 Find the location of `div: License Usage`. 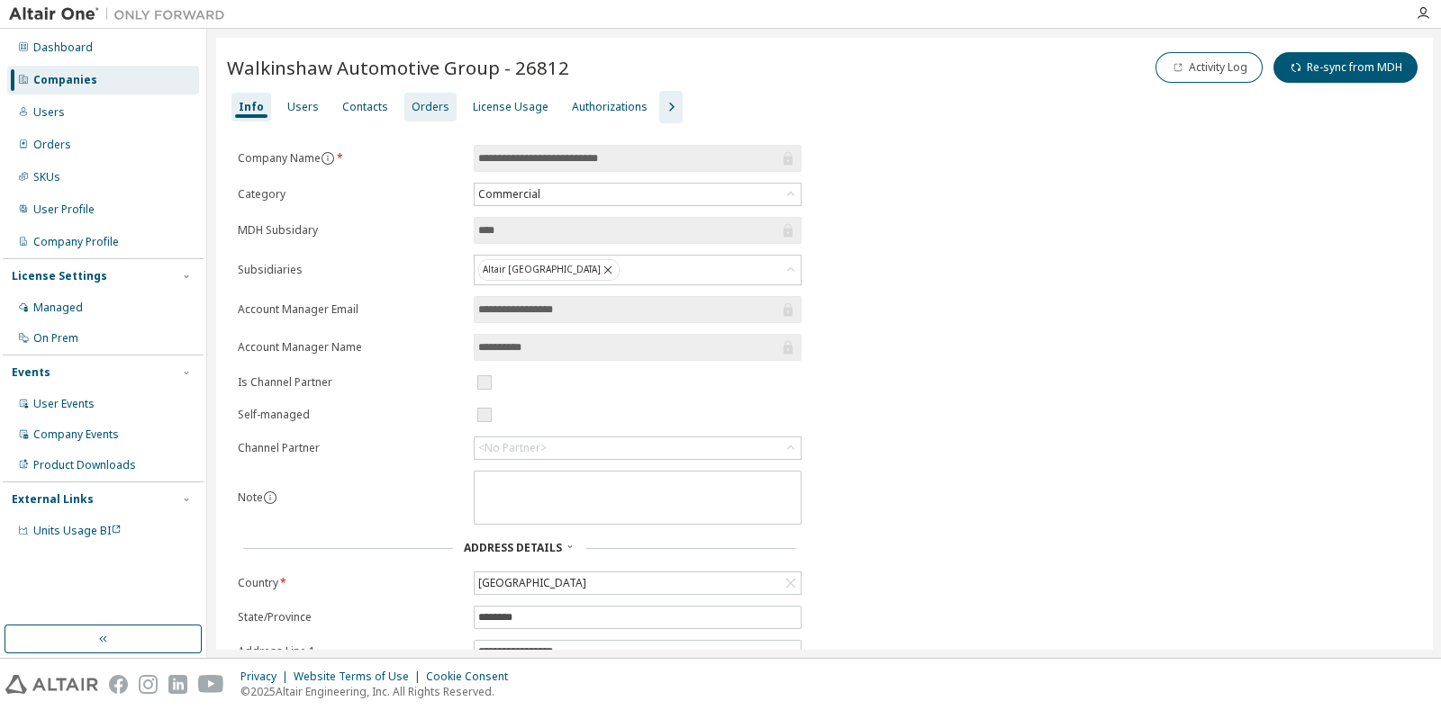

div: License Usage is located at coordinates (511, 107).